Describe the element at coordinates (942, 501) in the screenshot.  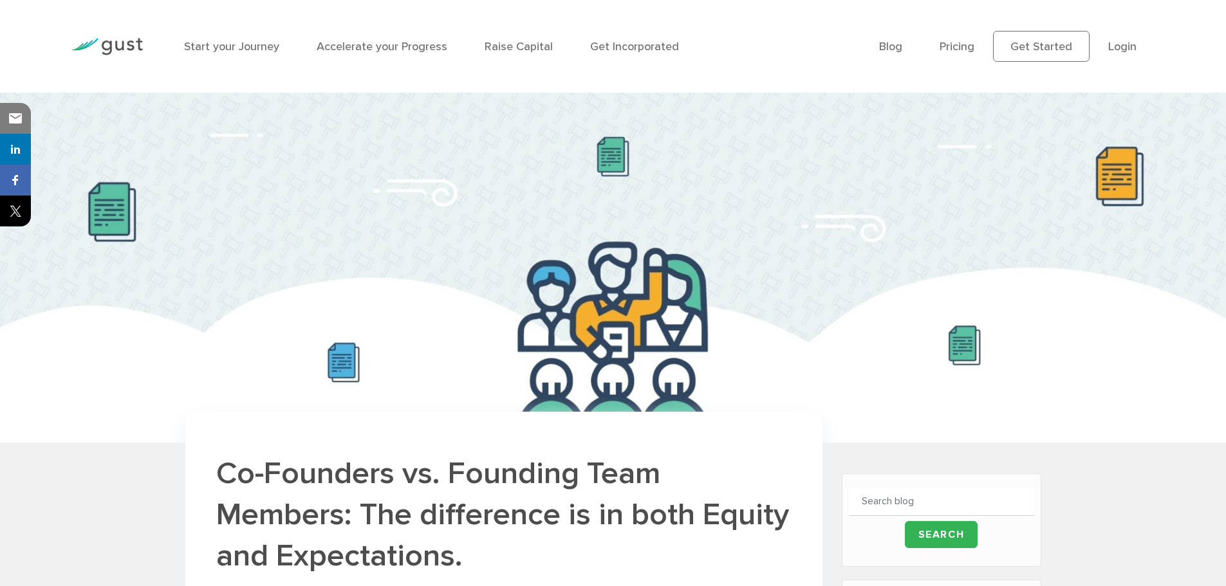
I see `input: Search blog` at that location.